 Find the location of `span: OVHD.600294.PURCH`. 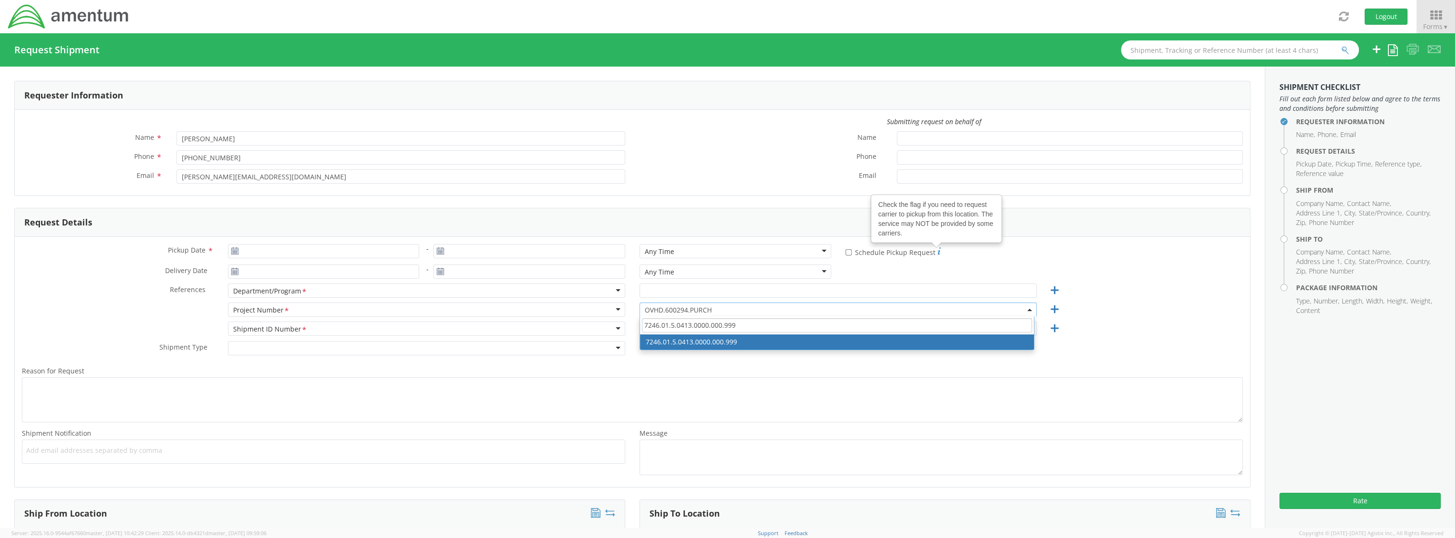

span: OVHD.600294.PURCH is located at coordinates (838, 310).